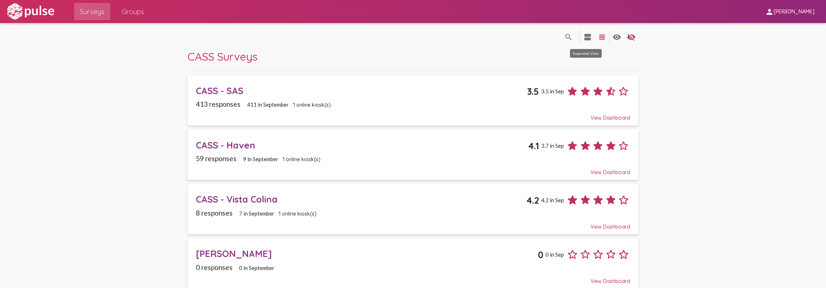 Image resolution: width=826 pixels, height=288 pixels. What do you see at coordinates (31, 12) in the screenshot?
I see `img: white-logo.svg` at bounding box center [31, 12].